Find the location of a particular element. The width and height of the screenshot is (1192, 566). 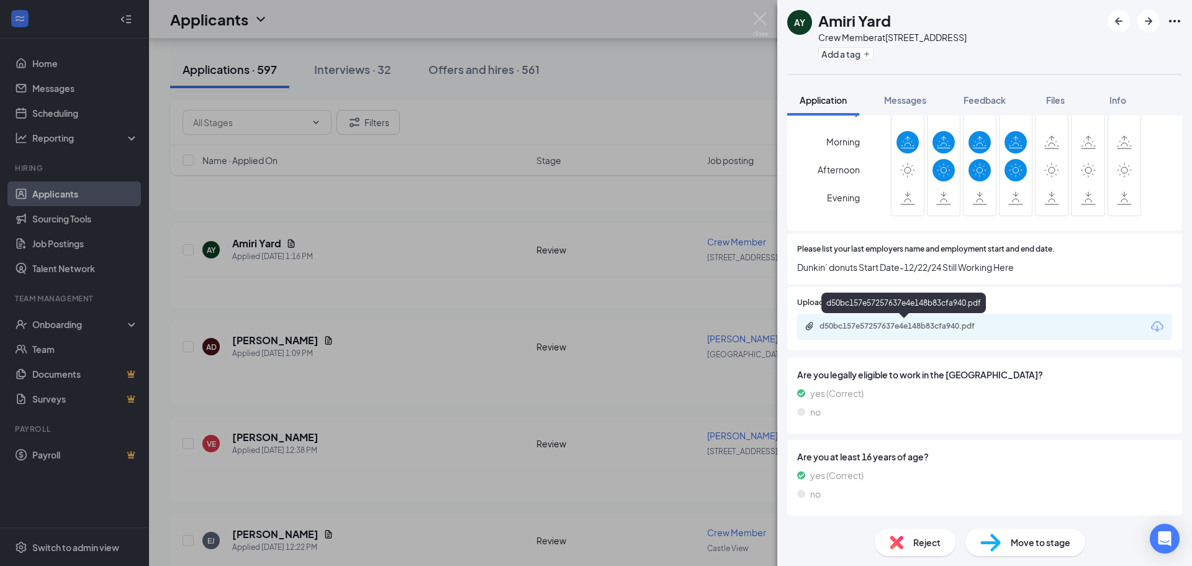

a: Download is located at coordinates (1157, 327).